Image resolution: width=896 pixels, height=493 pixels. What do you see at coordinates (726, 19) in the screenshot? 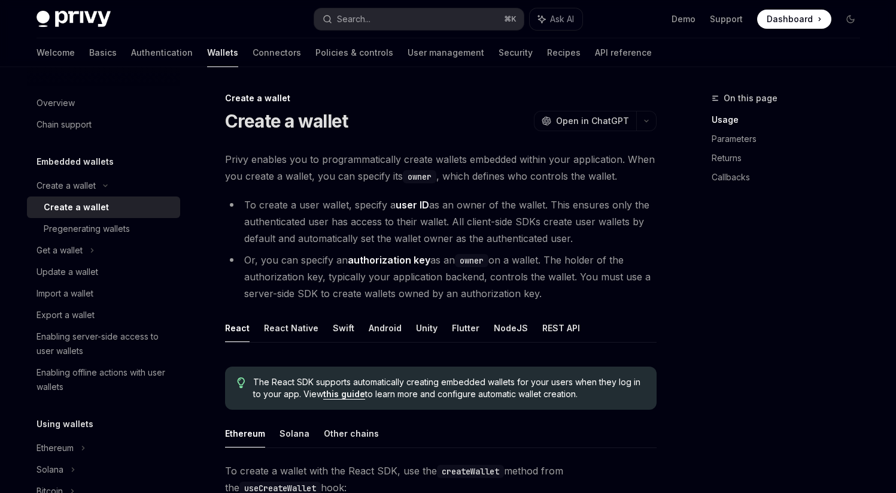
I see `a: Support` at bounding box center [726, 19].